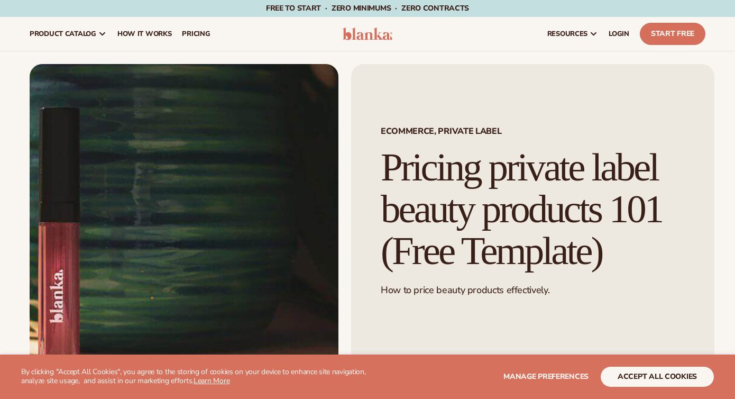 The height and width of the screenshot is (399, 735). I want to click on span: Free to start · ZERO minimums · ZERO contracts, so click(367, 8).